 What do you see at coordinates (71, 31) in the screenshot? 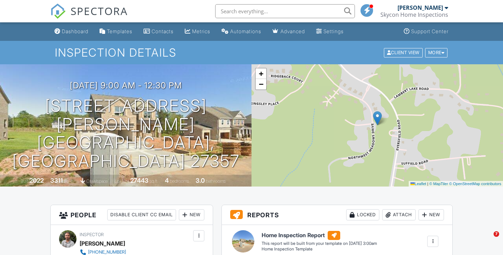
I see `a: Dashboard` at bounding box center [71, 31].